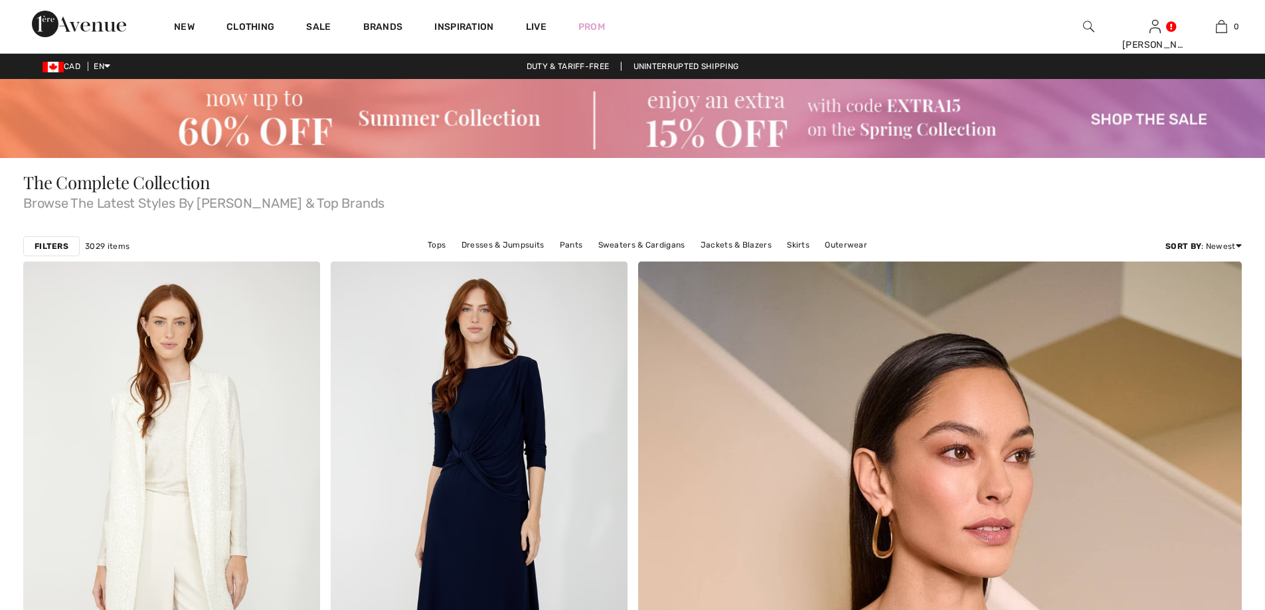  I want to click on a: Sweaters & Cardigans, so click(641, 245).